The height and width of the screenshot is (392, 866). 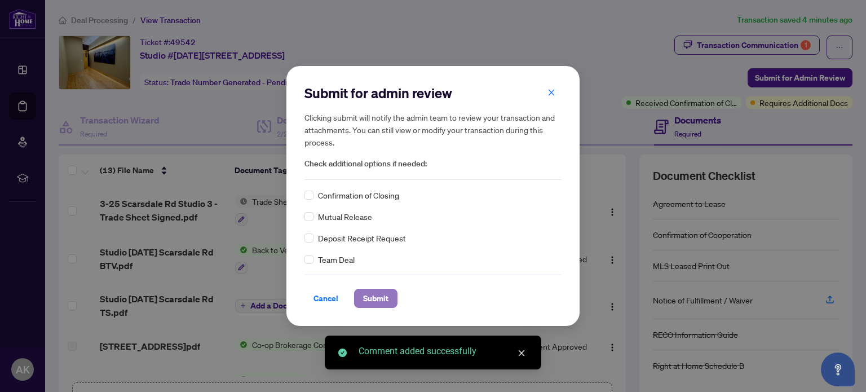 I want to click on span: Mutual Release, so click(x=345, y=217).